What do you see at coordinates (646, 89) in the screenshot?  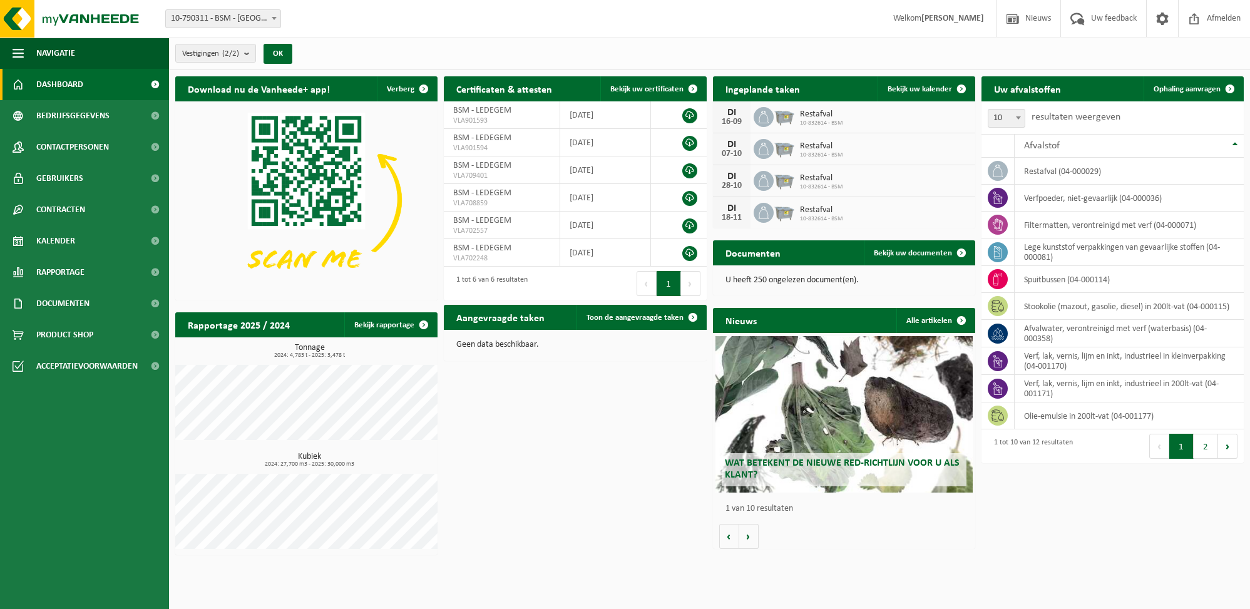 I see `span: Bekijk uw certificaten` at bounding box center [646, 89].